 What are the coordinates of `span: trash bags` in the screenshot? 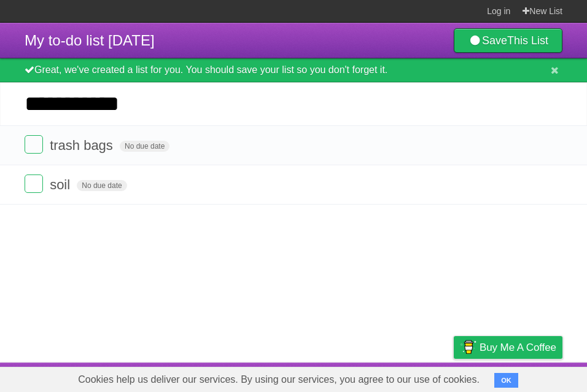 It's located at (83, 145).